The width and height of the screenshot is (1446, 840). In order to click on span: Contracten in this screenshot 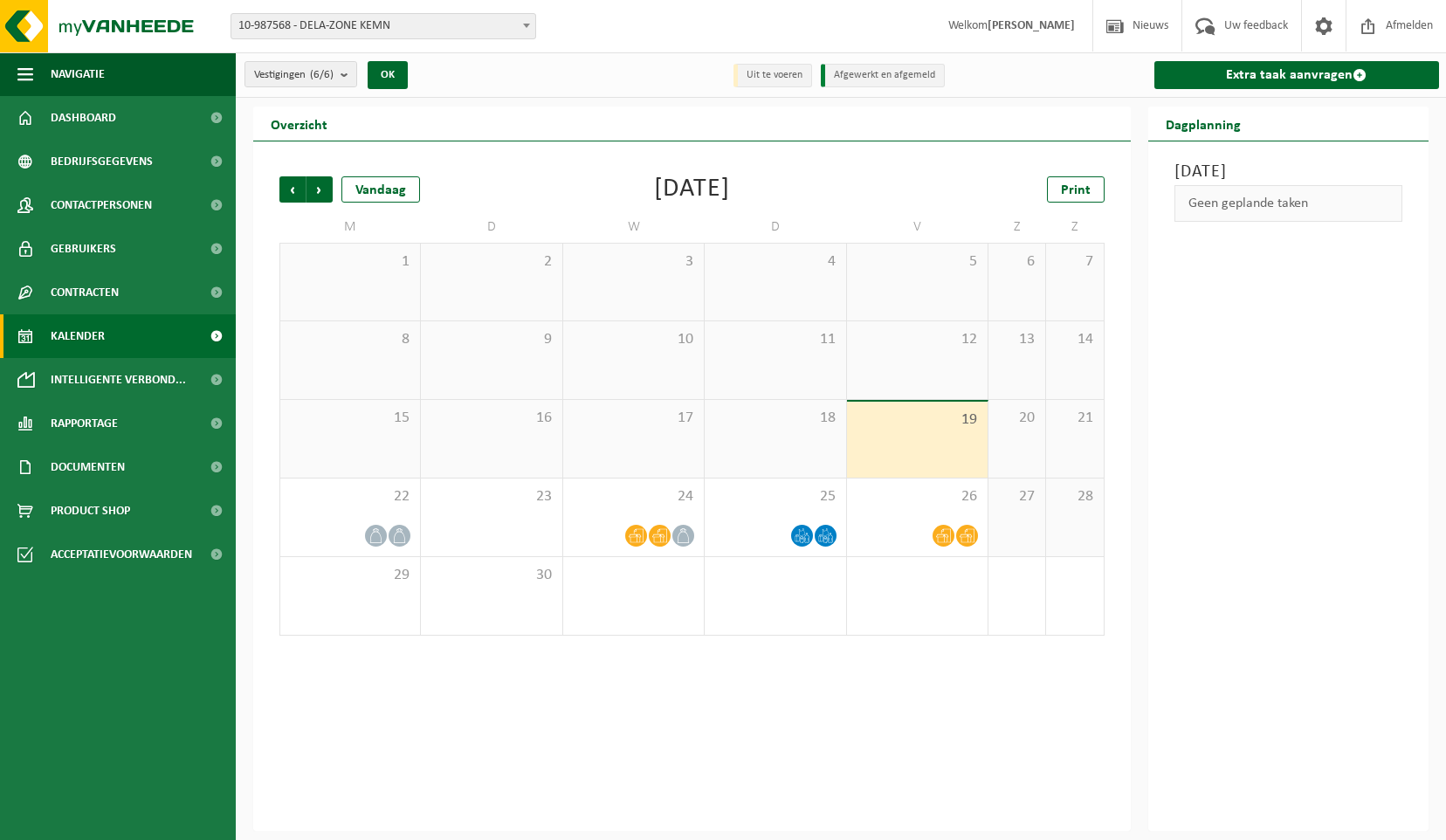, I will do `click(85, 292)`.